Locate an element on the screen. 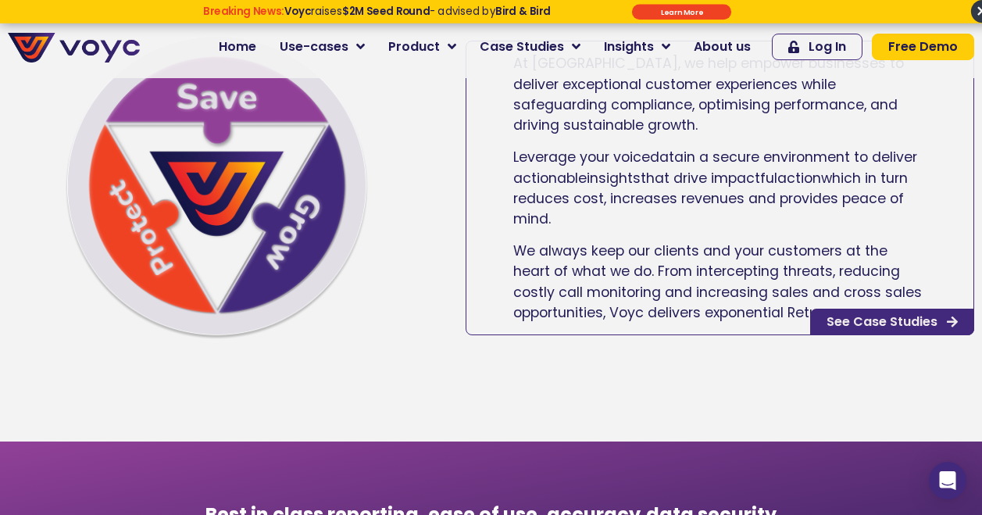 This screenshot has width=982, height=515. strong: Voyc is located at coordinates (298, 11).